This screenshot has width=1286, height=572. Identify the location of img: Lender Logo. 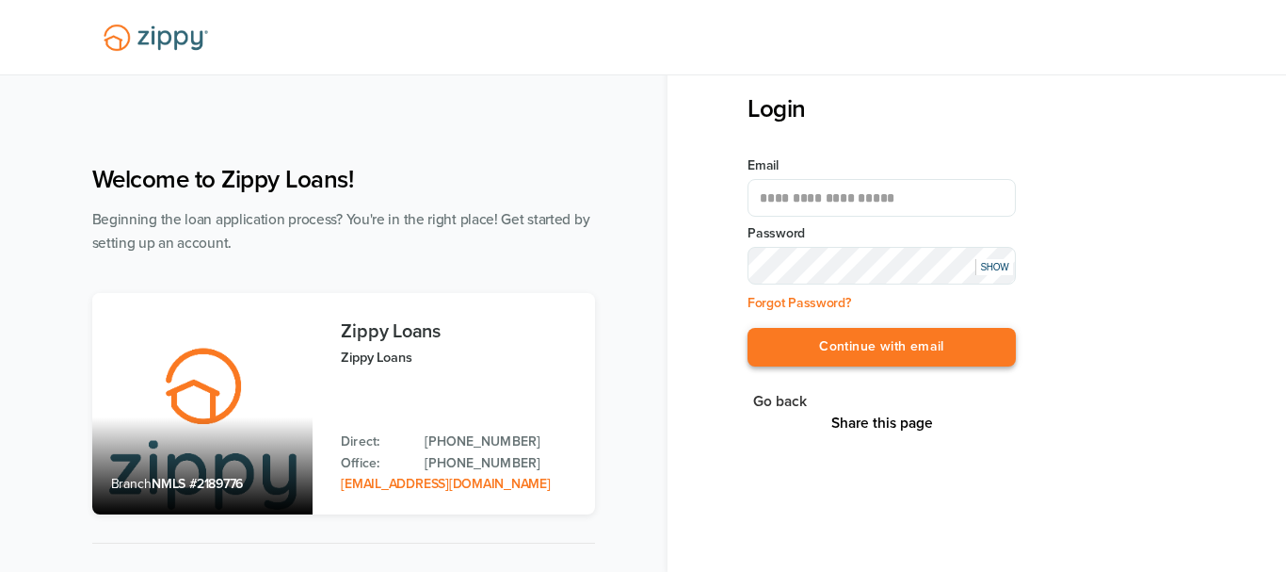
(155, 38).